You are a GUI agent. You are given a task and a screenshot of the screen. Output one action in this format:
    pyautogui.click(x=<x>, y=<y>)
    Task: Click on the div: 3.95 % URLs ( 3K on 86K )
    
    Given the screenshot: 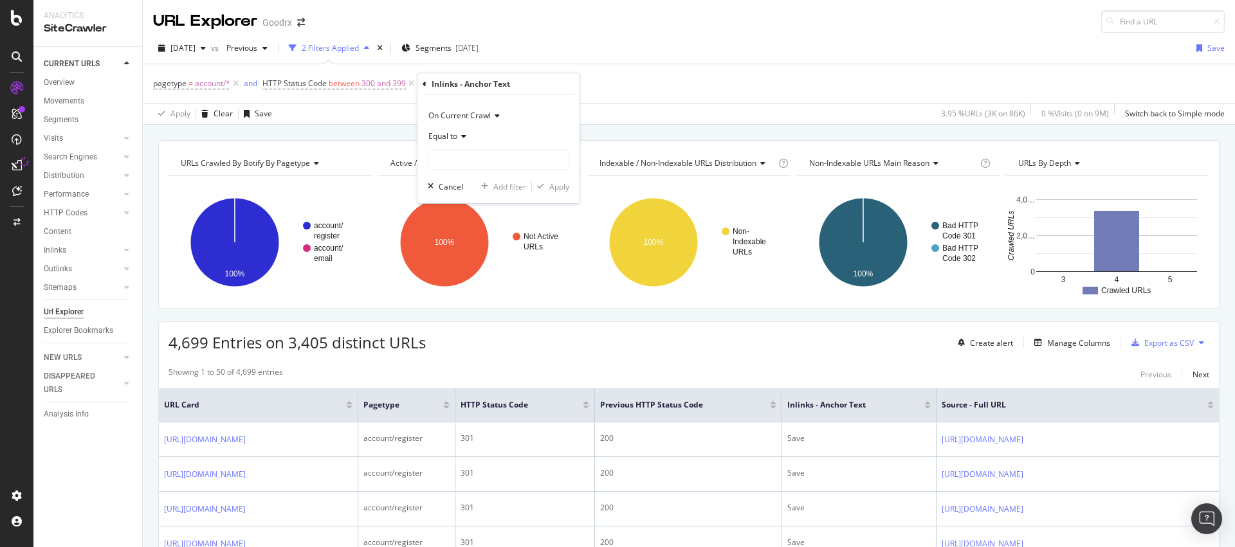 What is the action you would take?
    pyautogui.click(x=983, y=113)
    